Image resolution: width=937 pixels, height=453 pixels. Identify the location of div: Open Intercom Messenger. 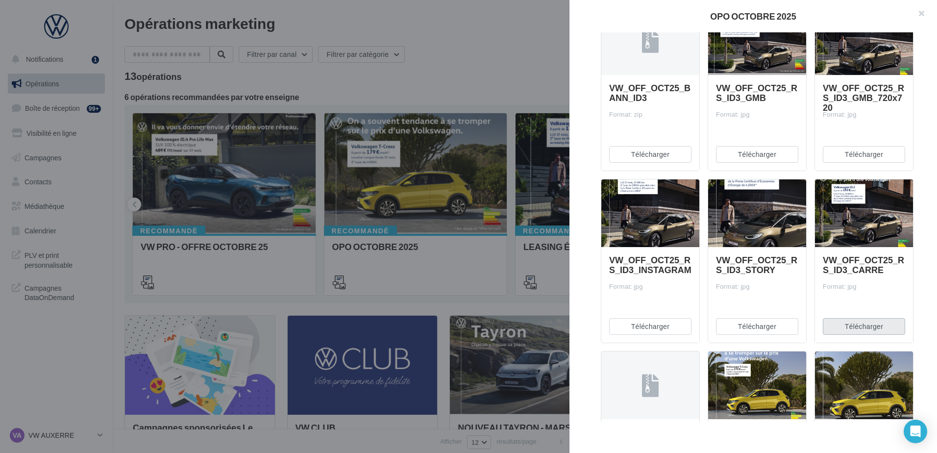
(916, 431).